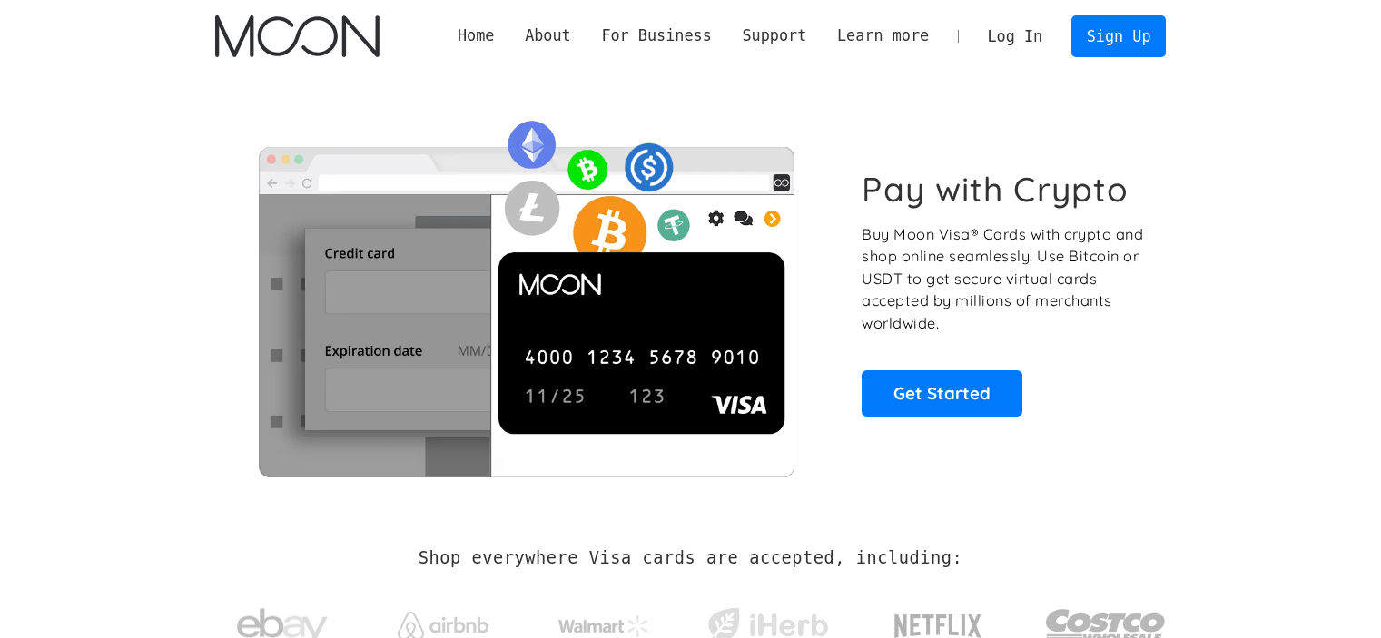  I want to click on a: Get Started, so click(942, 393).